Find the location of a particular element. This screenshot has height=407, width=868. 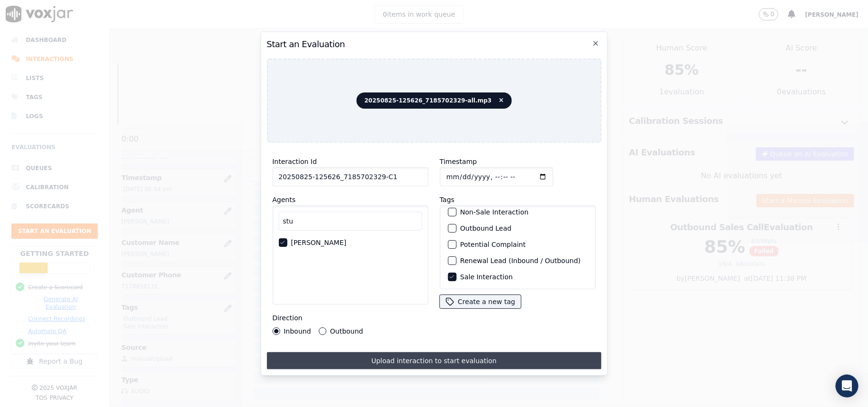

button: Upload interaction to start evaluation is located at coordinates (434, 361).